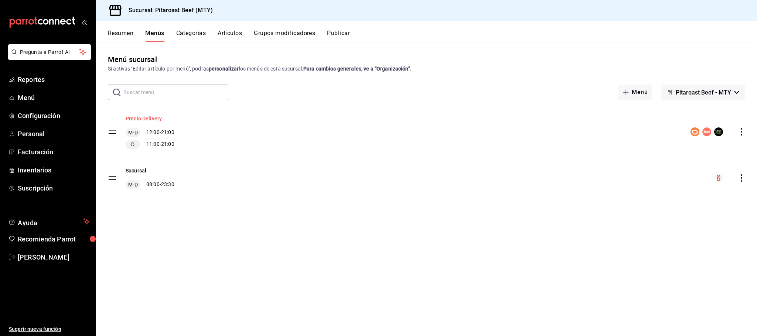 The width and height of the screenshot is (757, 336). What do you see at coordinates (49, 52) in the screenshot?
I see `button: Pregunta a Parrot AI` at bounding box center [49, 52].